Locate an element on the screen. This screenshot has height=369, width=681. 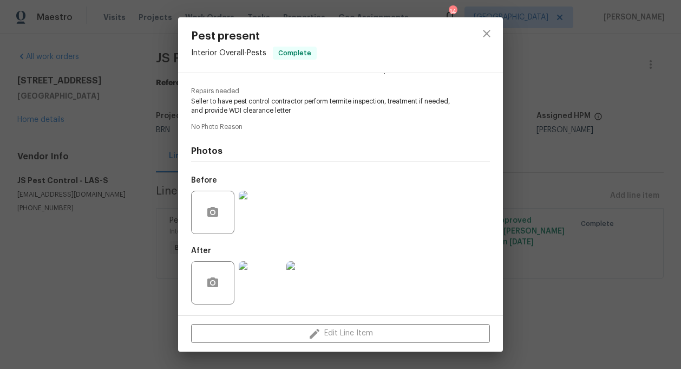
h5: Before is located at coordinates (204, 180).